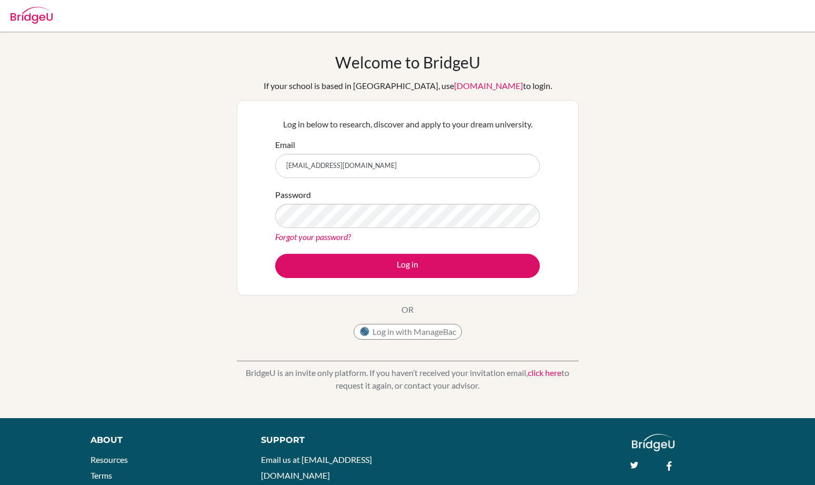 This screenshot has width=815, height=485. What do you see at coordinates (101, 475) in the screenshot?
I see `a: Terms` at bounding box center [101, 475].